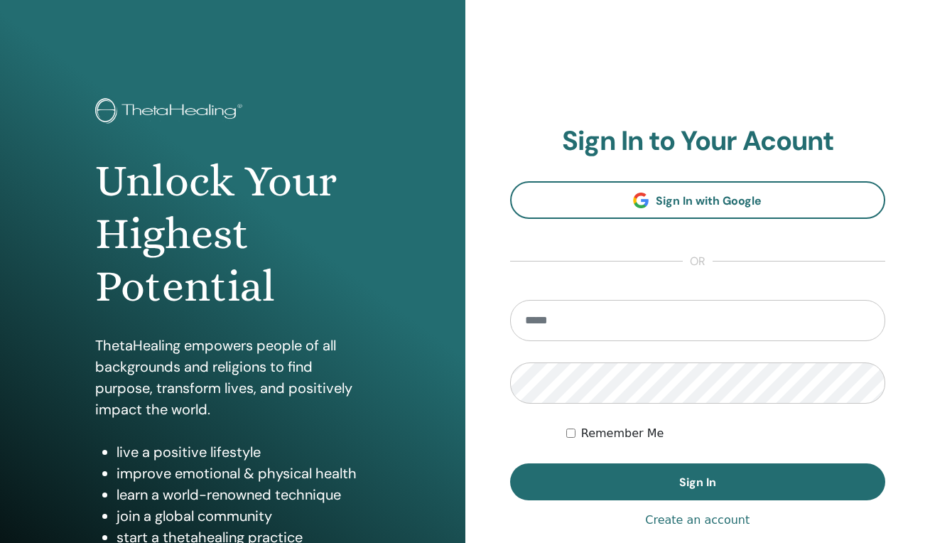 This screenshot has height=543, width=930. I want to click on span: Sign In with Google, so click(708, 200).